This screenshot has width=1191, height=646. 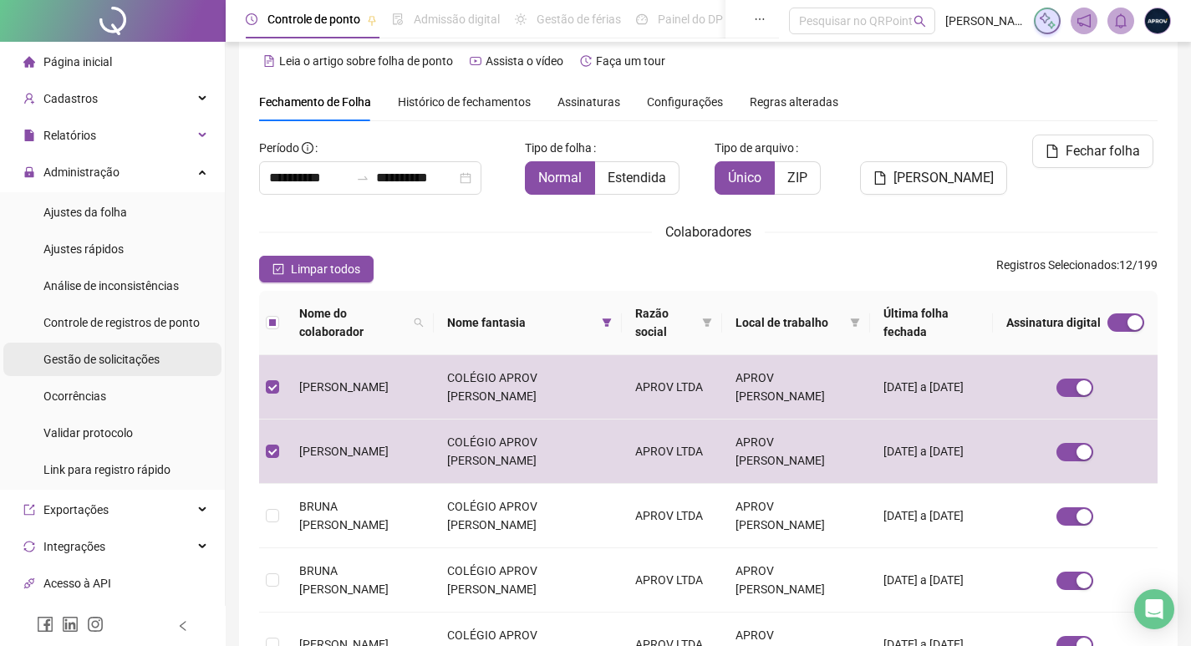 I want to click on span: Faça um tour, so click(x=630, y=61).